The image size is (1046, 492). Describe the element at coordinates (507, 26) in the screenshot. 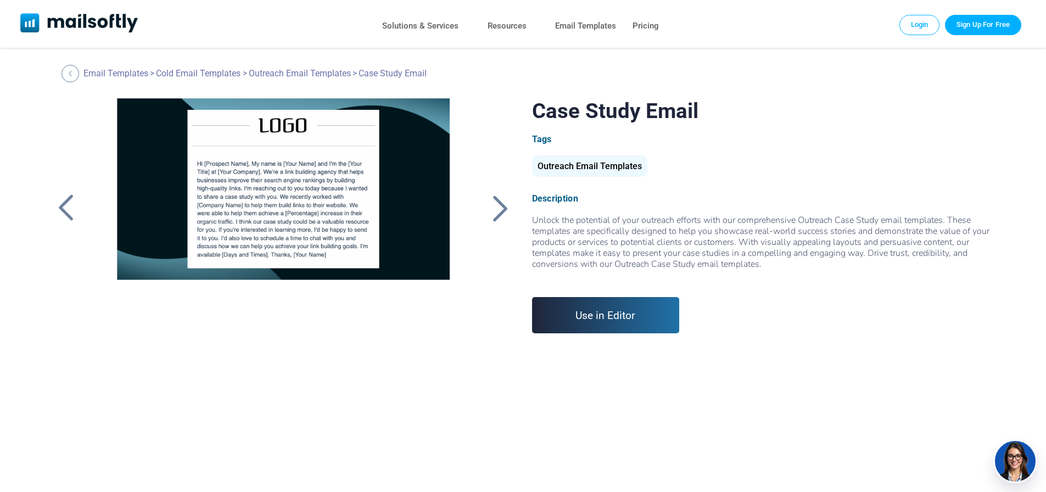

I see `a: Resources` at that location.